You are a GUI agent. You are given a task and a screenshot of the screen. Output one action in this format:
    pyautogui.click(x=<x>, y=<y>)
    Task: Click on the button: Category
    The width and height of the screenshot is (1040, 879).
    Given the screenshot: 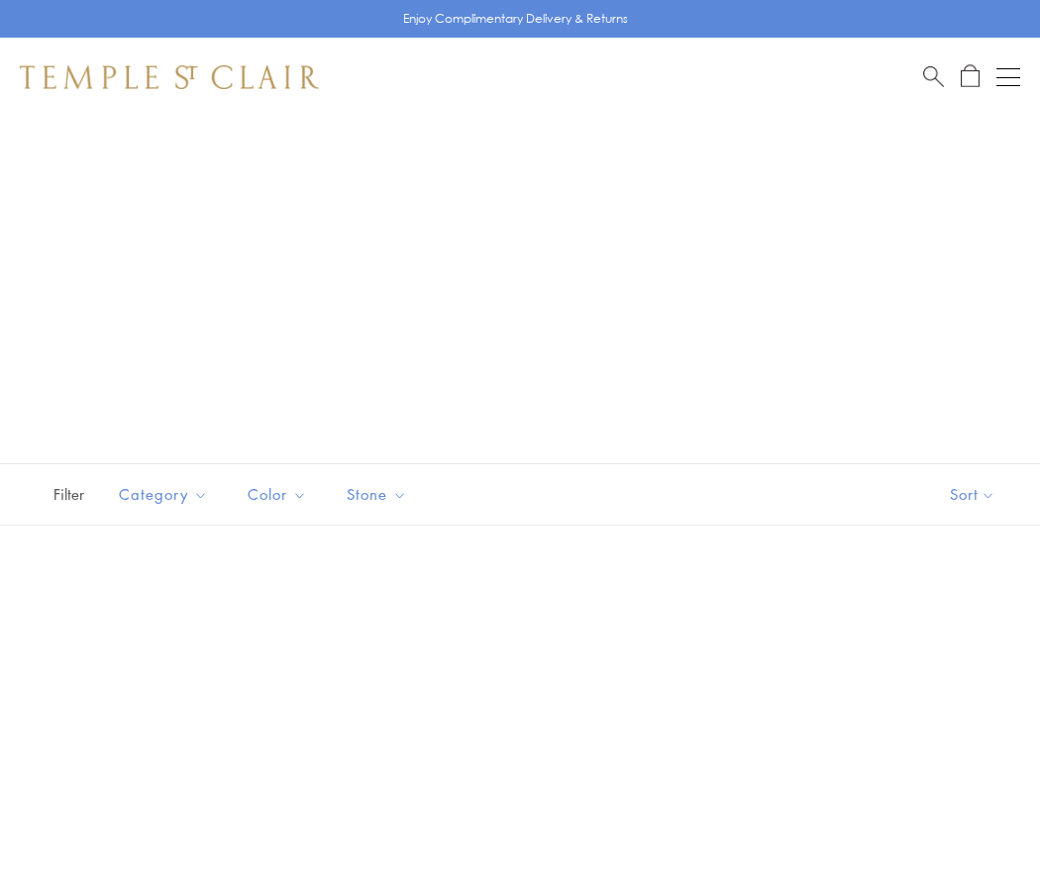 What is the action you would take?
    pyautogui.click(x=163, y=494)
    